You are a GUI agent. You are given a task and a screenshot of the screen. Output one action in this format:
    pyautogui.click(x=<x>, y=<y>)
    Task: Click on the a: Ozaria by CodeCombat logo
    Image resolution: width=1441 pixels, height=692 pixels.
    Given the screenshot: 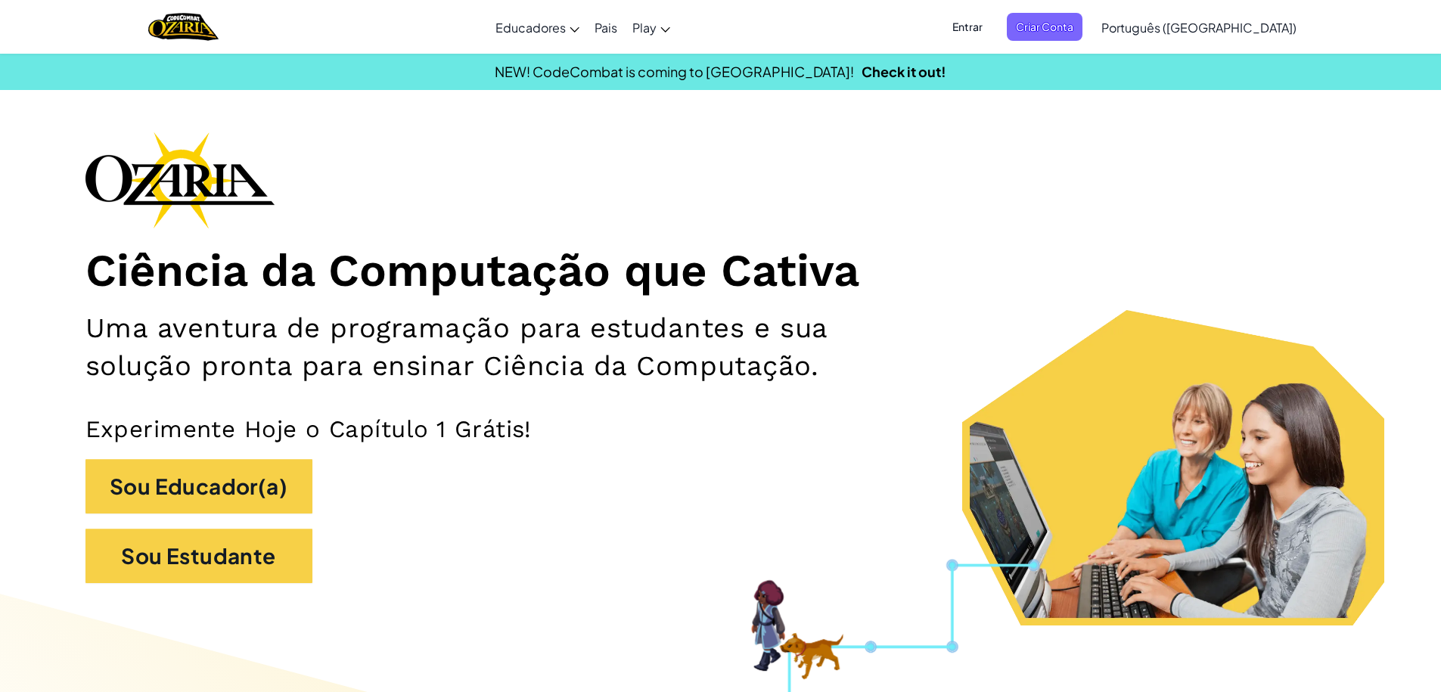 What is the action you would take?
    pyautogui.click(x=183, y=26)
    